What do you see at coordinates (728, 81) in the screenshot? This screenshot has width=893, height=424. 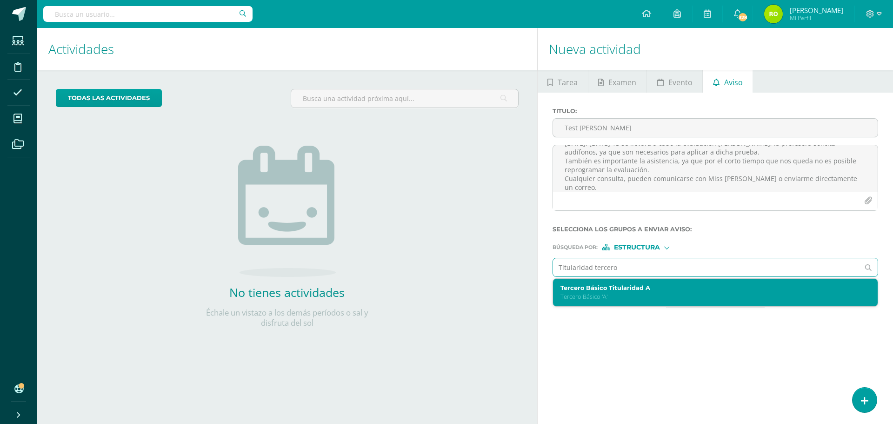 I see `a: Aviso` at bounding box center [728, 81].